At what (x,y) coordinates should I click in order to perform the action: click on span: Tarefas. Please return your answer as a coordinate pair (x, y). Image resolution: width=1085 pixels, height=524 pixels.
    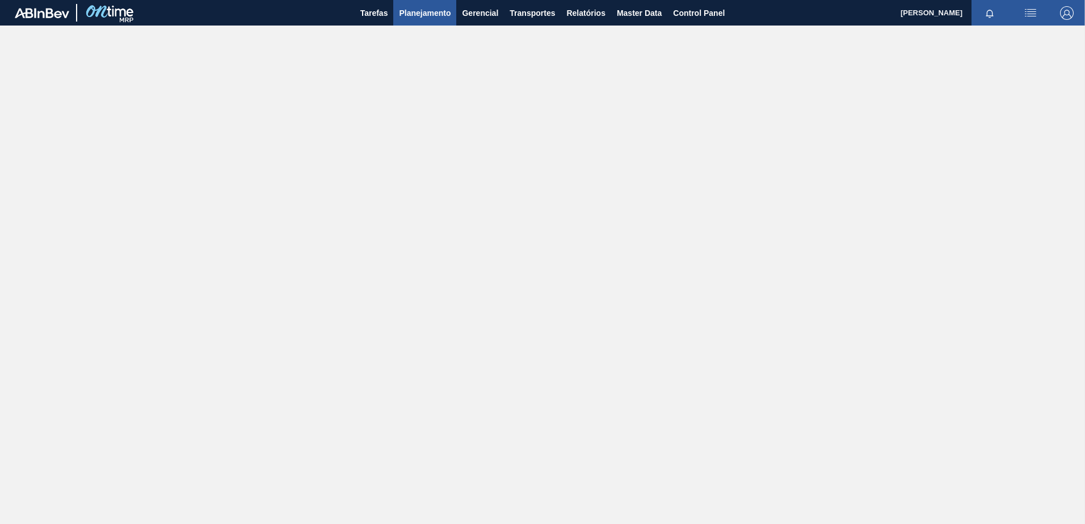
    Looking at the image, I should click on (374, 13).